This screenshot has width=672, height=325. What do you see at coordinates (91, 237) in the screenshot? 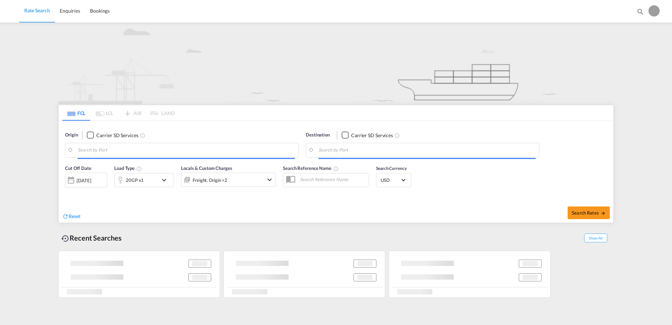
I see `div: Recent Searches` at bounding box center [91, 237].